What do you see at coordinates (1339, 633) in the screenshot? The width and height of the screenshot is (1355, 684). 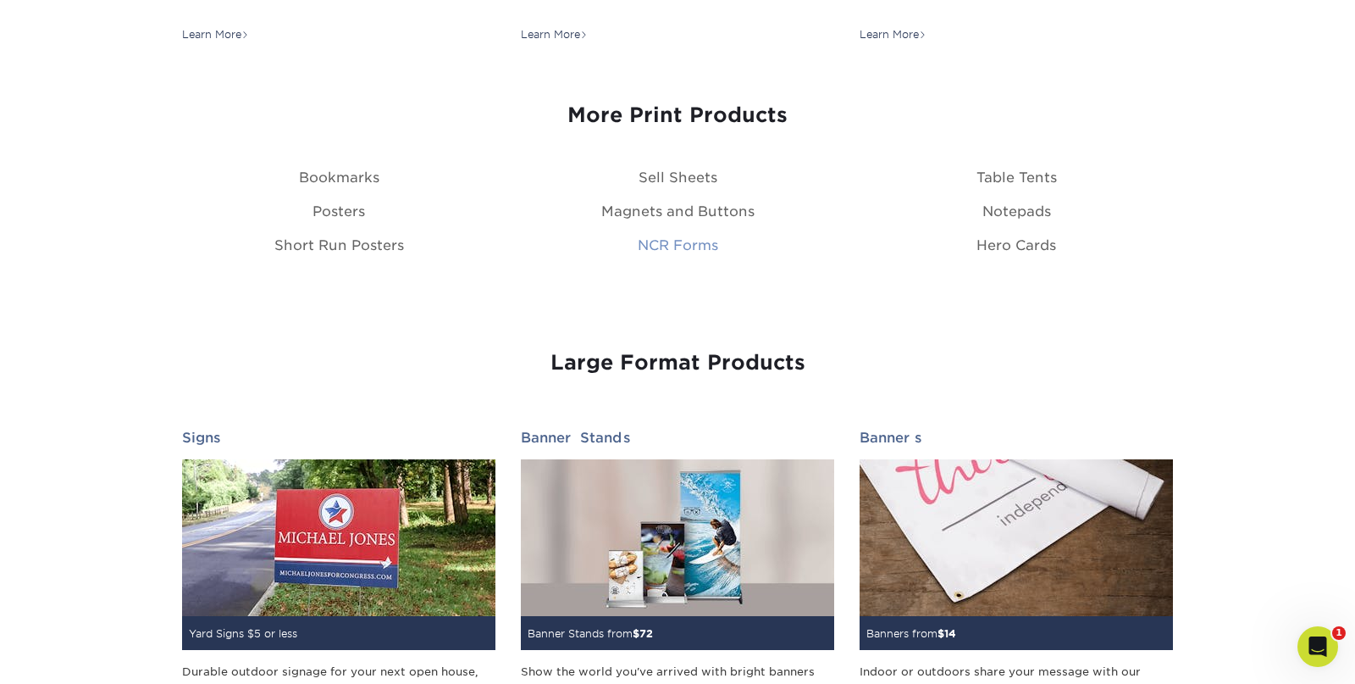 I see `span: 1` at bounding box center [1339, 633].